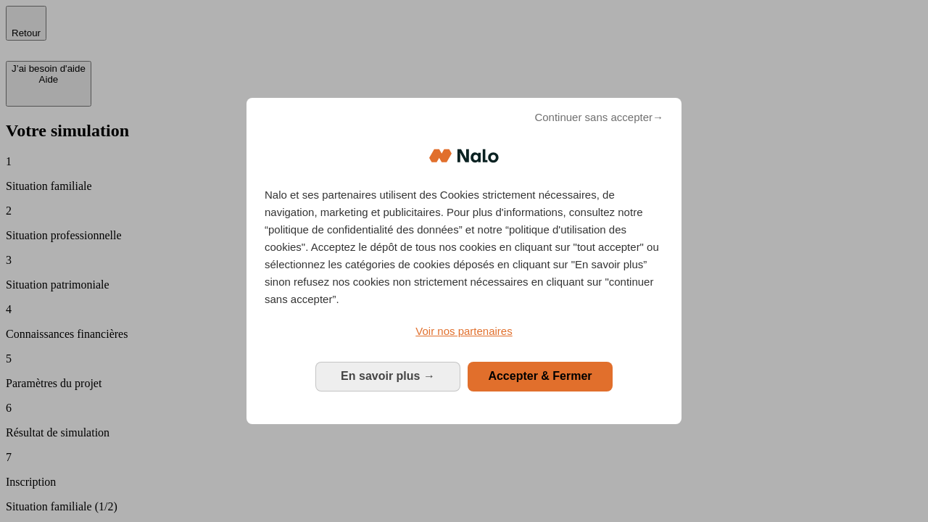 The width and height of the screenshot is (928, 522). I want to click on span: En savoir plus →, so click(388, 376).